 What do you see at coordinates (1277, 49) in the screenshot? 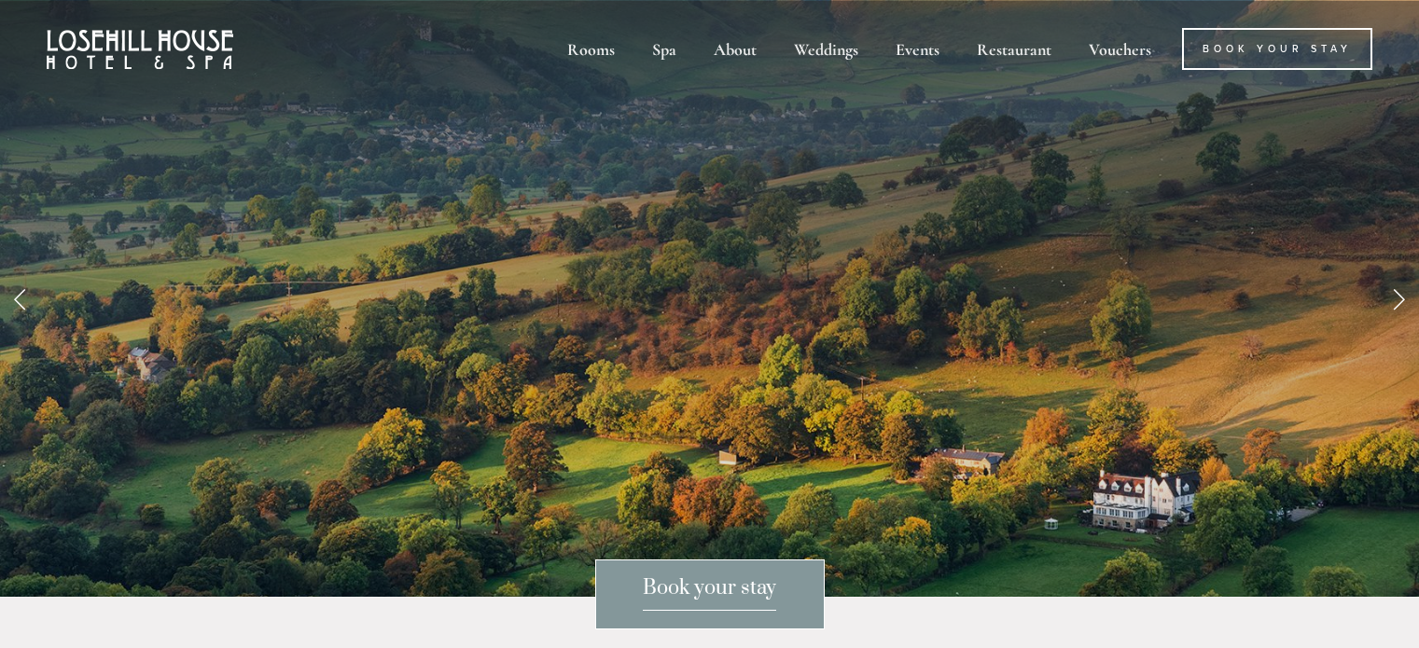
I see `a: Book Your Stay` at bounding box center [1277, 49].